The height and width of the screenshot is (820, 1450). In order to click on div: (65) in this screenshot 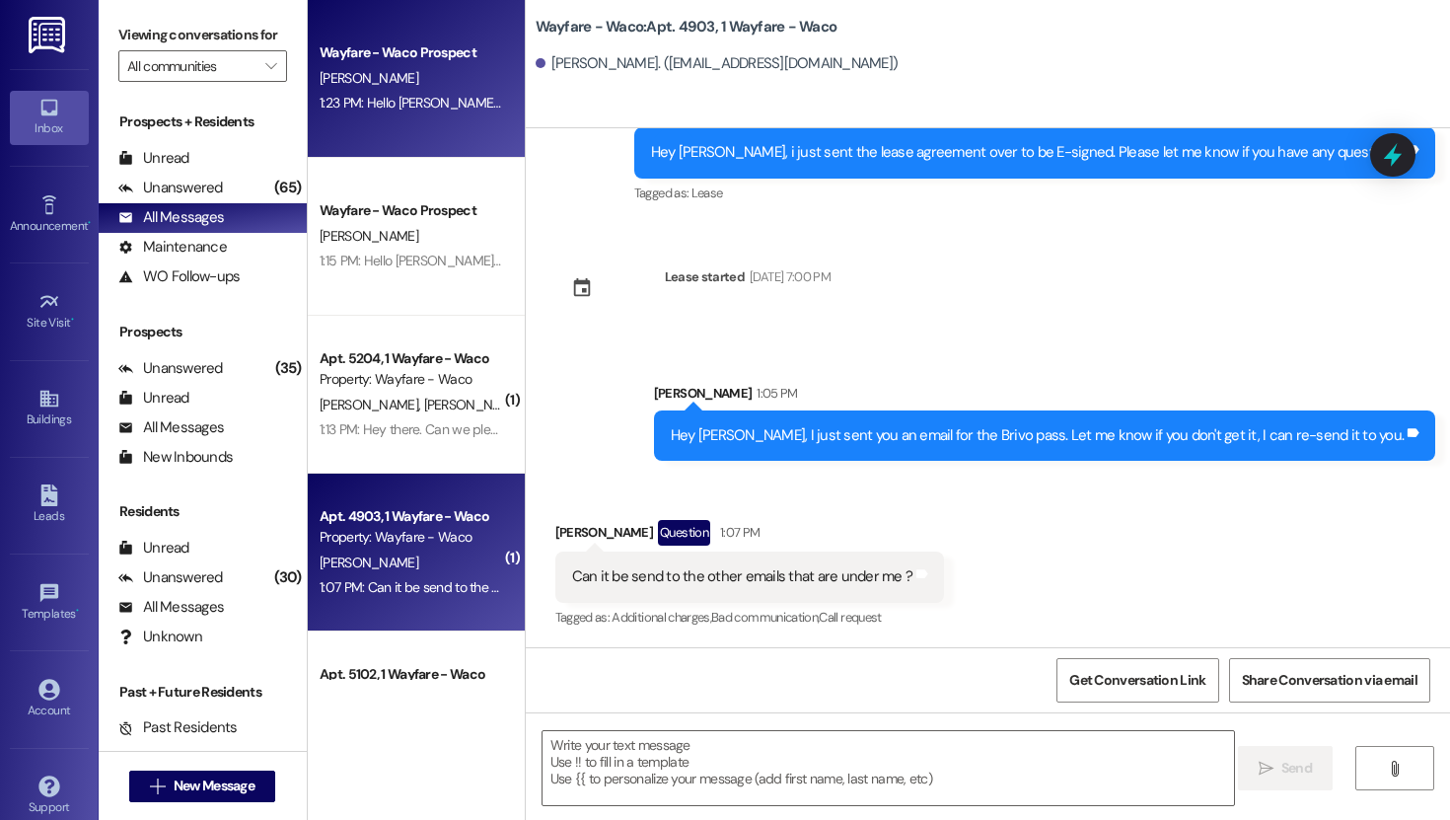, I will do `click(288, 187)`.